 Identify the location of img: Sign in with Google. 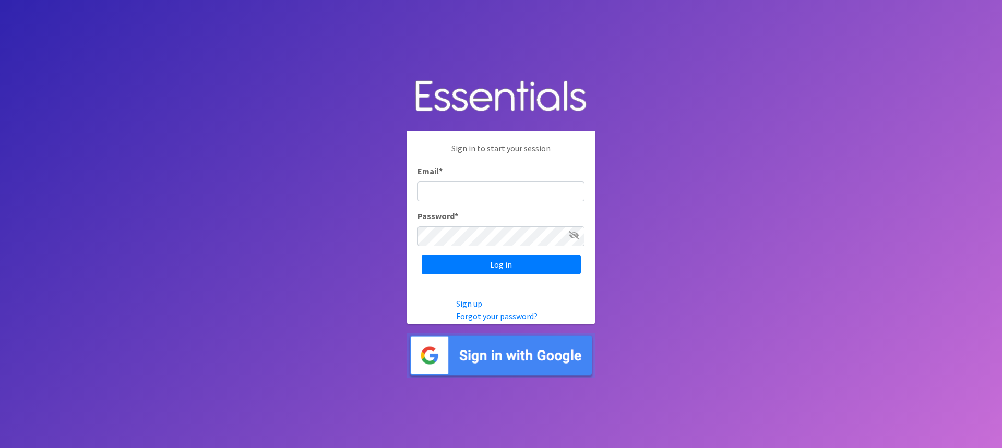
(501, 355).